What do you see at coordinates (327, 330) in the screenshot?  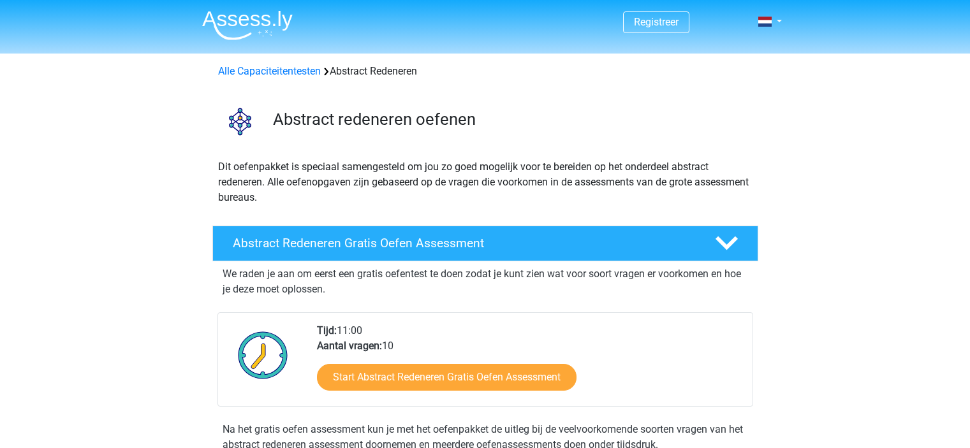 I see `b: Tijd:` at bounding box center [327, 330].